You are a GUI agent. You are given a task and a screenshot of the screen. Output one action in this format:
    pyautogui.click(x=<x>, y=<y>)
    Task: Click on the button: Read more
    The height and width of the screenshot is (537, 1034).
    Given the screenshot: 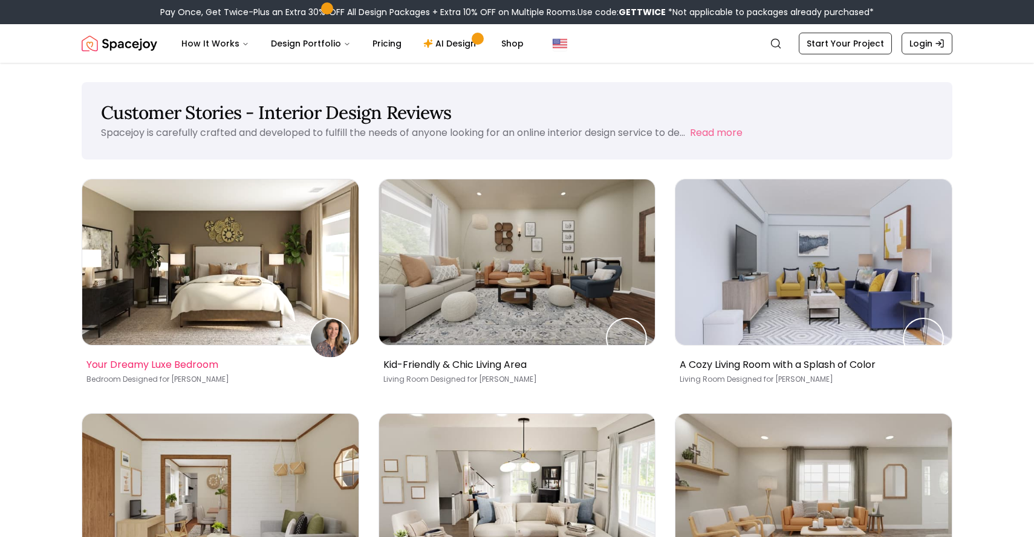 What is the action you would take?
    pyautogui.click(x=716, y=133)
    